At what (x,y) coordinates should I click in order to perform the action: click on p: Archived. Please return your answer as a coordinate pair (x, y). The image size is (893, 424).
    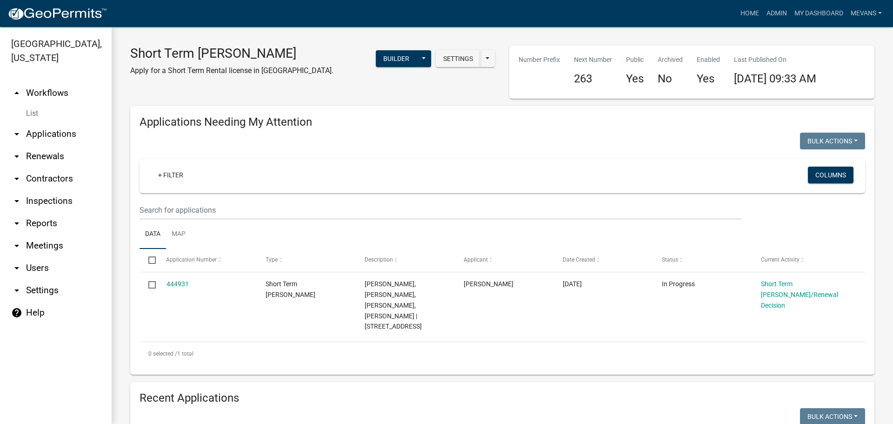
    Looking at the image, I should click on (670, 60).